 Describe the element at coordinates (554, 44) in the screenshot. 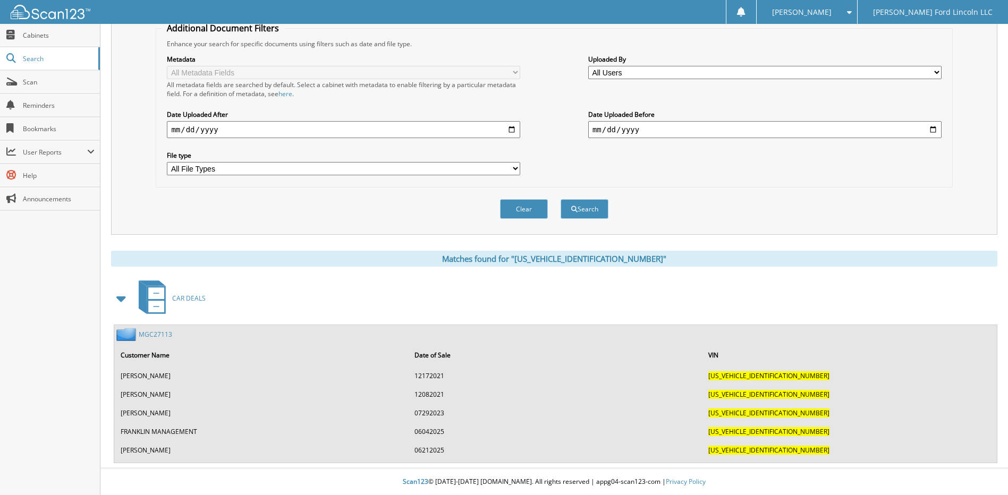

I see `div: Enhance your search for specific documents using filters such as date and file type.` at that location.